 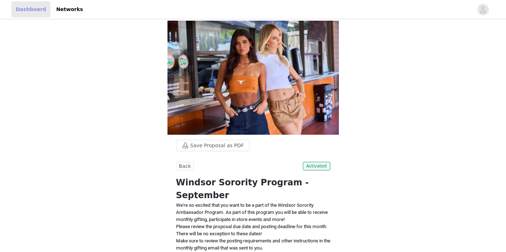 What do you see at coordinates (252, 230) in the screenshot?
I see `span: Please review the proposal due date and posting deadline for this month. There will be no excepti...` at bounding box center [252, 230].